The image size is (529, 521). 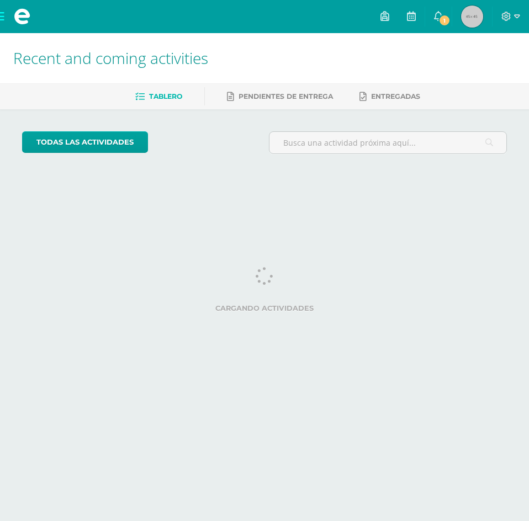 I want to click on span: Pendientes de entrega, so click(x=285, y=96).